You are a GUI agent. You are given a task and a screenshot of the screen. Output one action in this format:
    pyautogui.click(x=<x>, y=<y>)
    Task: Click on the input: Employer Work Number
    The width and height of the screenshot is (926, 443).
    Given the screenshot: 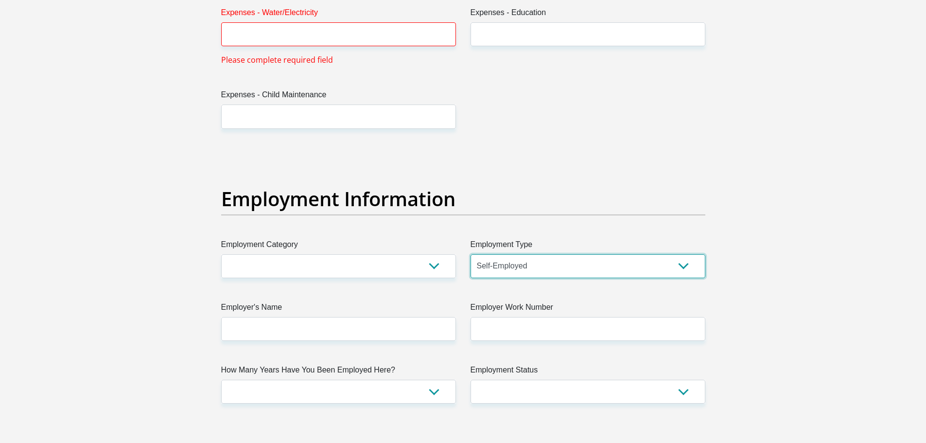 What is the action you would take?
    pyautogui.click(x=588, y=329)
    